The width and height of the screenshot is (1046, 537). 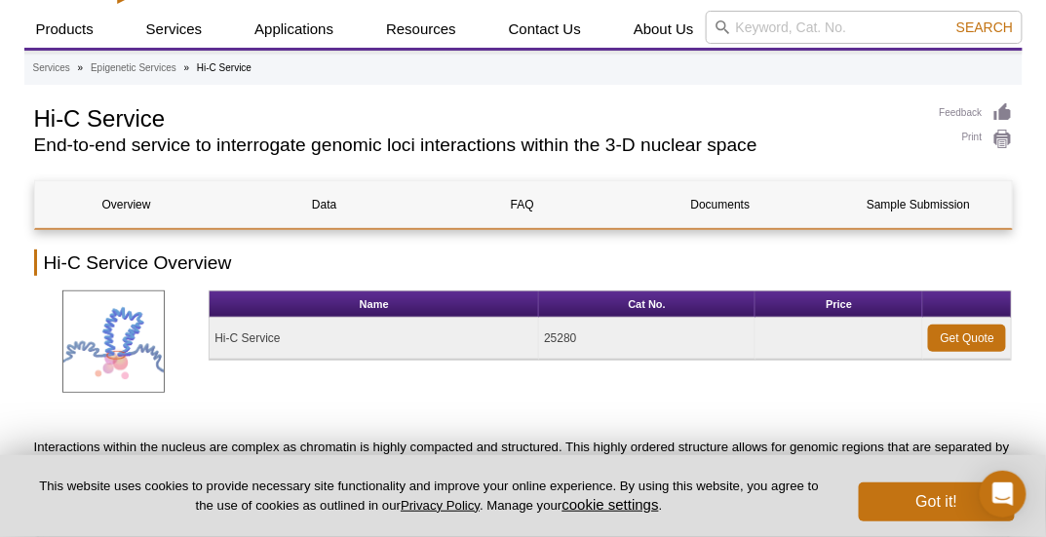 I want to click on a: Documents, so click(x=720, y=205).